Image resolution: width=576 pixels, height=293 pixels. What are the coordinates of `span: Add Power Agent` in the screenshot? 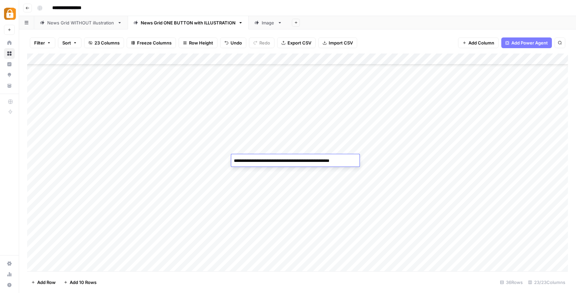 It's located at (529, 43).